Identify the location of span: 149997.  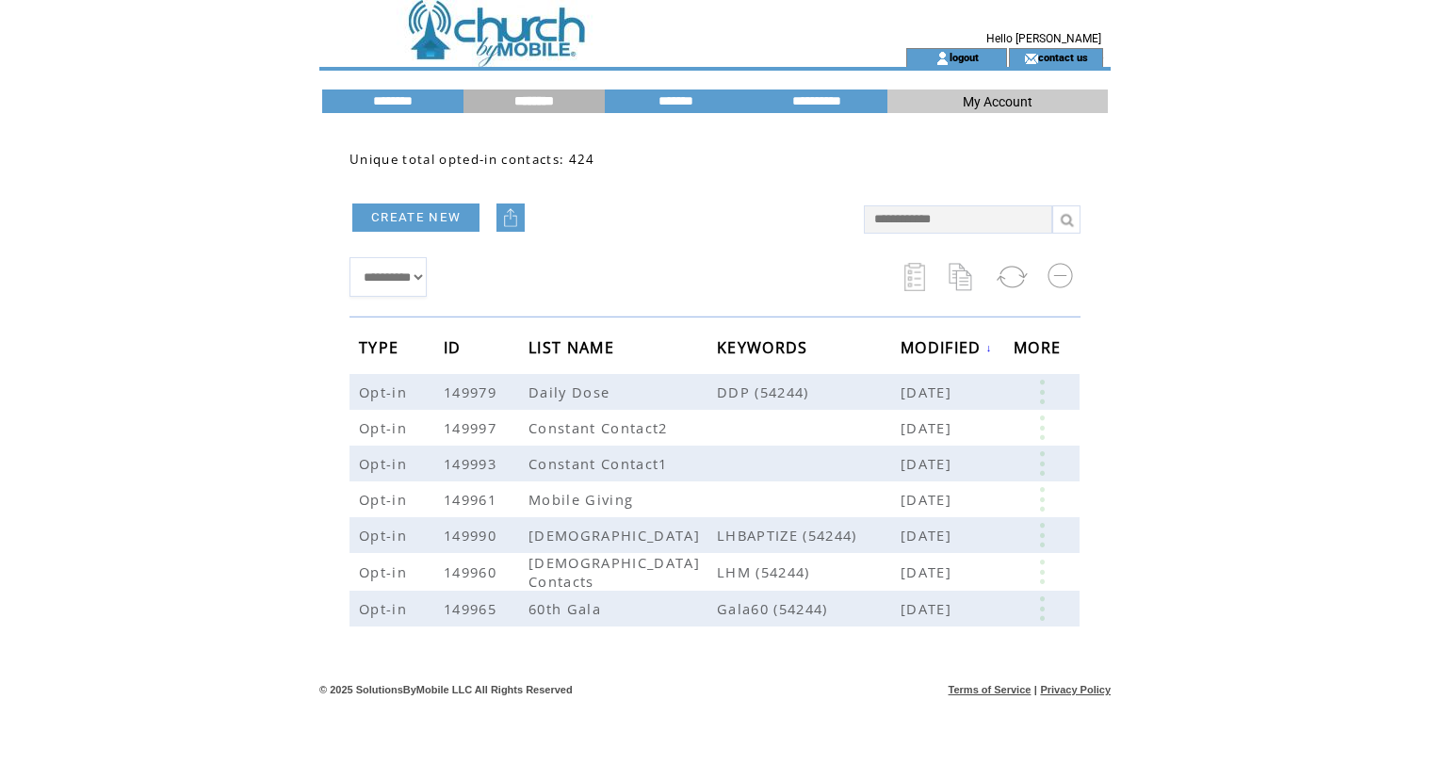
(472, 428).